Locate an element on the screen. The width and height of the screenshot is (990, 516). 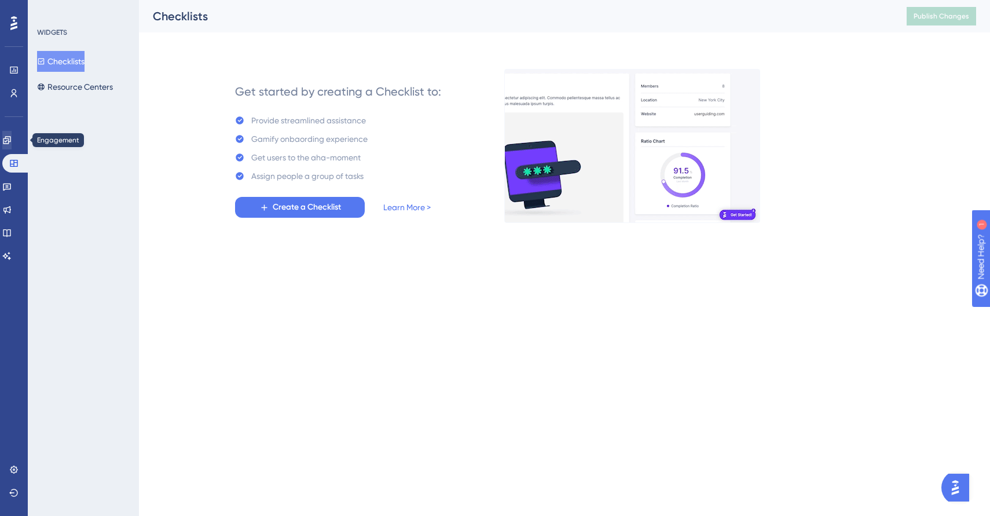
div: WIDGETS is located at coordinates (52, 32).